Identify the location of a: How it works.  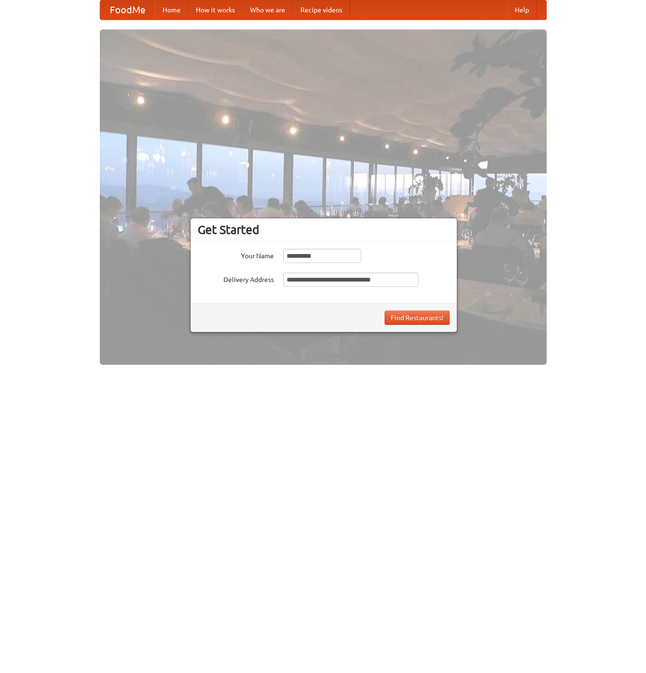
(215, 10).